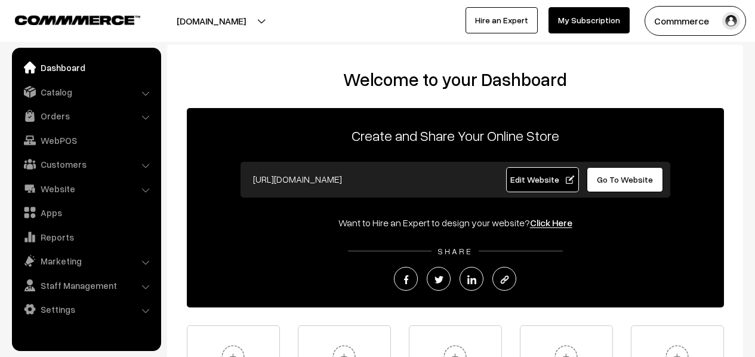 The image size is (755, 357). Describe the element at coordinates (86, 164) in the screenshot. I see `a: Customers` at that location.